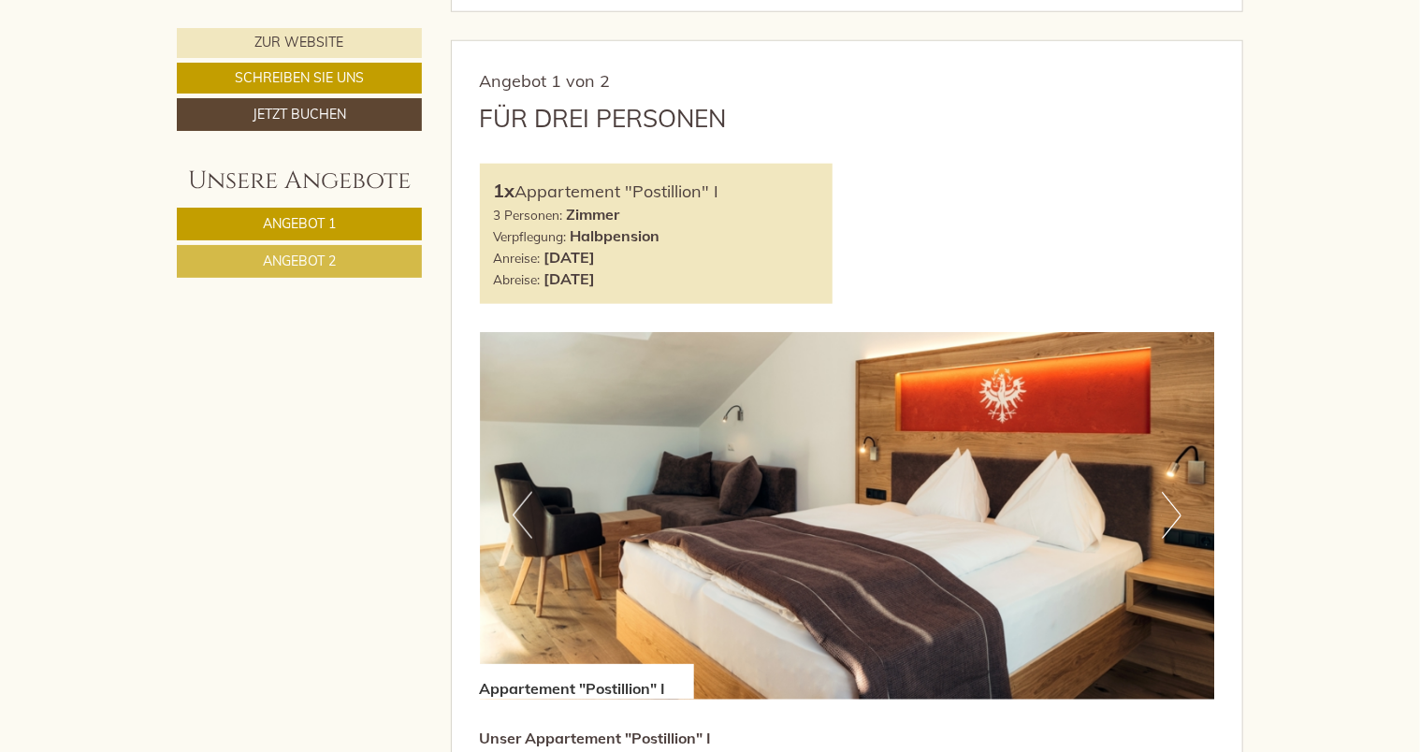 The width and height of the screenshot is (1420, 752). Describe the element at coordinates (517, 279) in the screenshot. I see `small: Abreise:` at that location.